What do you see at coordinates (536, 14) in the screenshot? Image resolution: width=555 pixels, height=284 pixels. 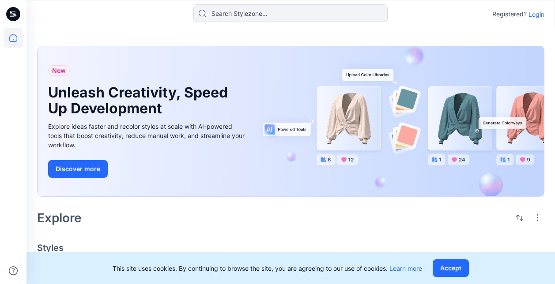 I see `p: Login` at bounding box center [536, 14].